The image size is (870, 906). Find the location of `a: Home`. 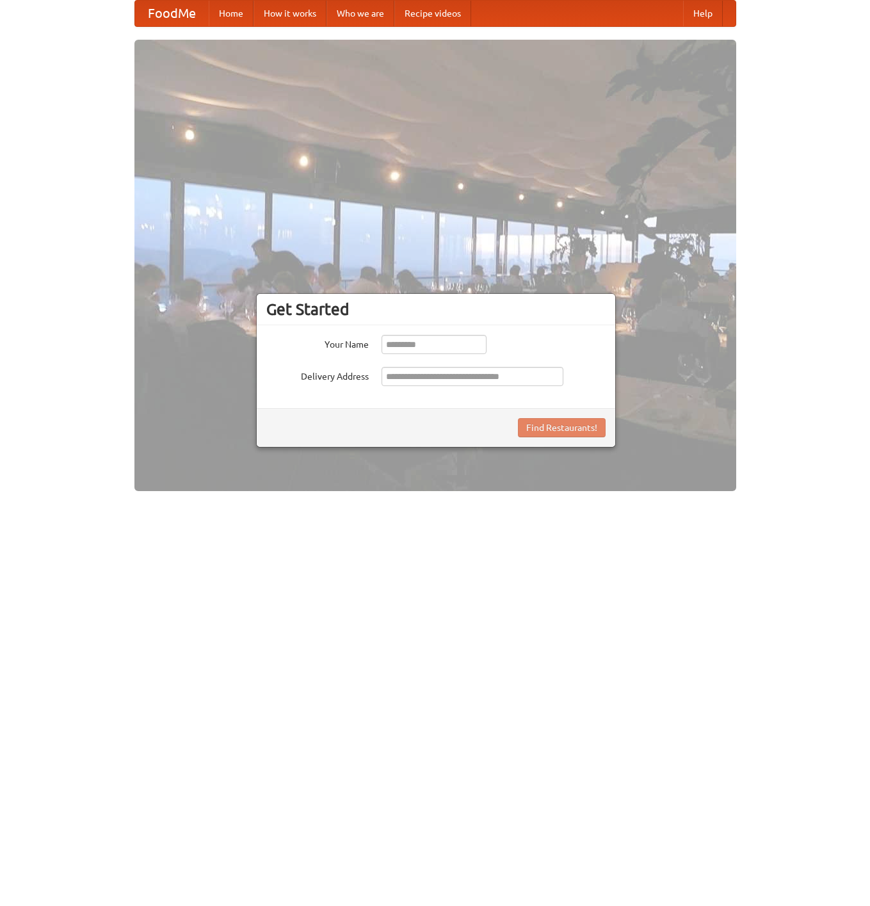

a: Home is located at coordinates (231, 13).